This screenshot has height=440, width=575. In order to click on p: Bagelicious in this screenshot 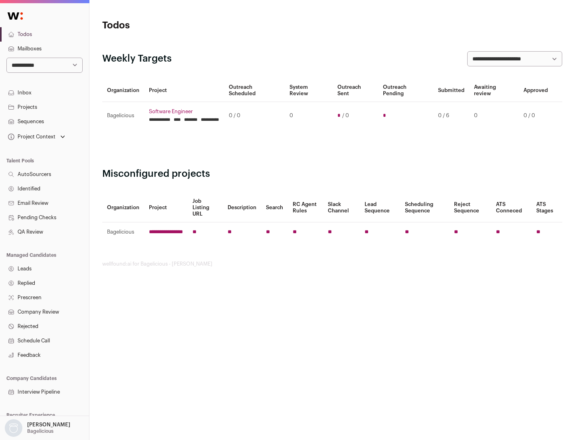, I will do `click(40, 431)`.